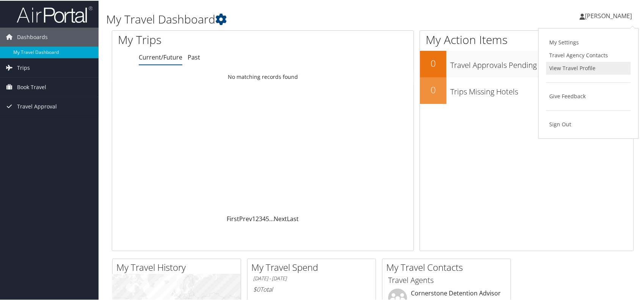 The width and height of the screenshot is (644, 300). What do you see at coordinates (37, 106) in the screenshot?
I see `span: Travel Approval` at bounding box center [37, 106].